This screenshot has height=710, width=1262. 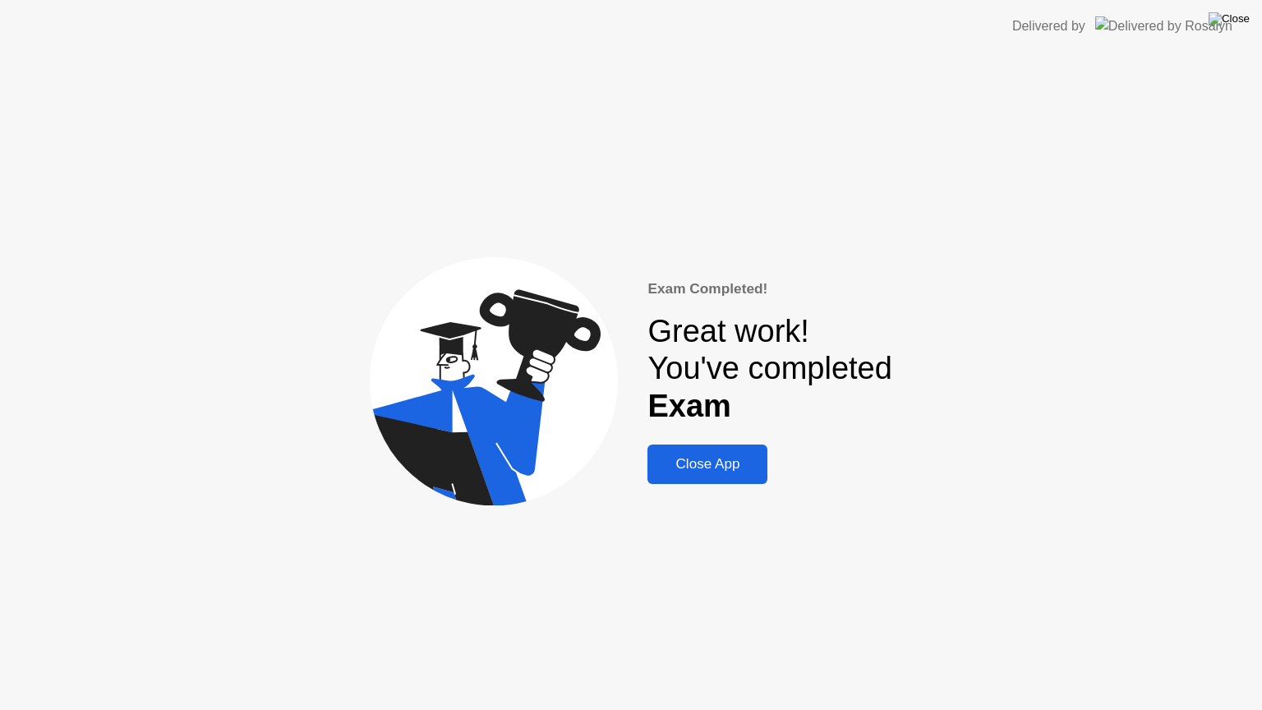 What do you see at coordinates (1049, 26) in the screenshot?
I see `div: Delivered by` at bounding box center [1049, 26].